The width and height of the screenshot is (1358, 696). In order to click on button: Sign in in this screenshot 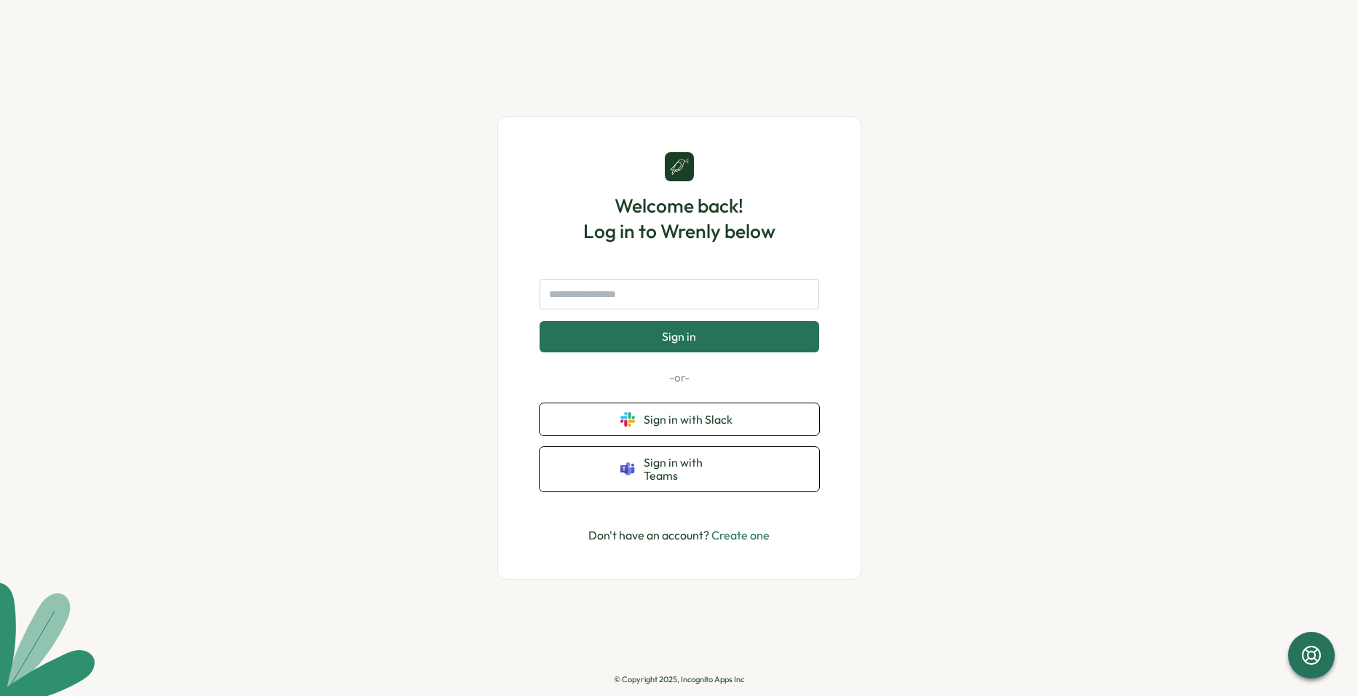, I will do `click(679, 336)`.